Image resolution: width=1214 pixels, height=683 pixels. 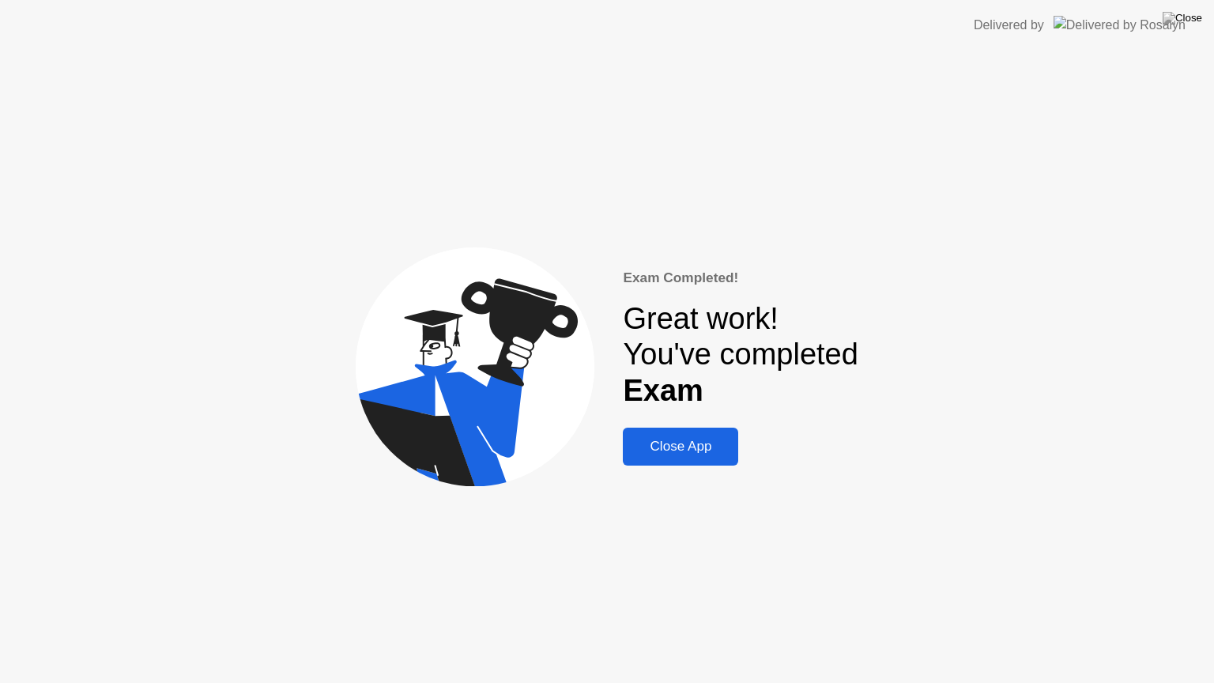 I want to click on div: Delivered by, so click(x=1009, y=25).